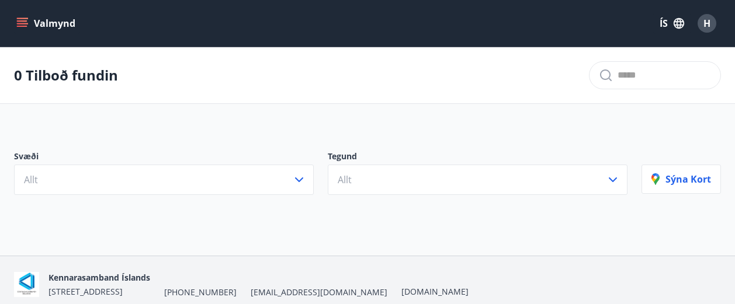  What do you see at coordinates (707, 23) in the screenshot?
I see `button: H` at bounding box center [707, 23].